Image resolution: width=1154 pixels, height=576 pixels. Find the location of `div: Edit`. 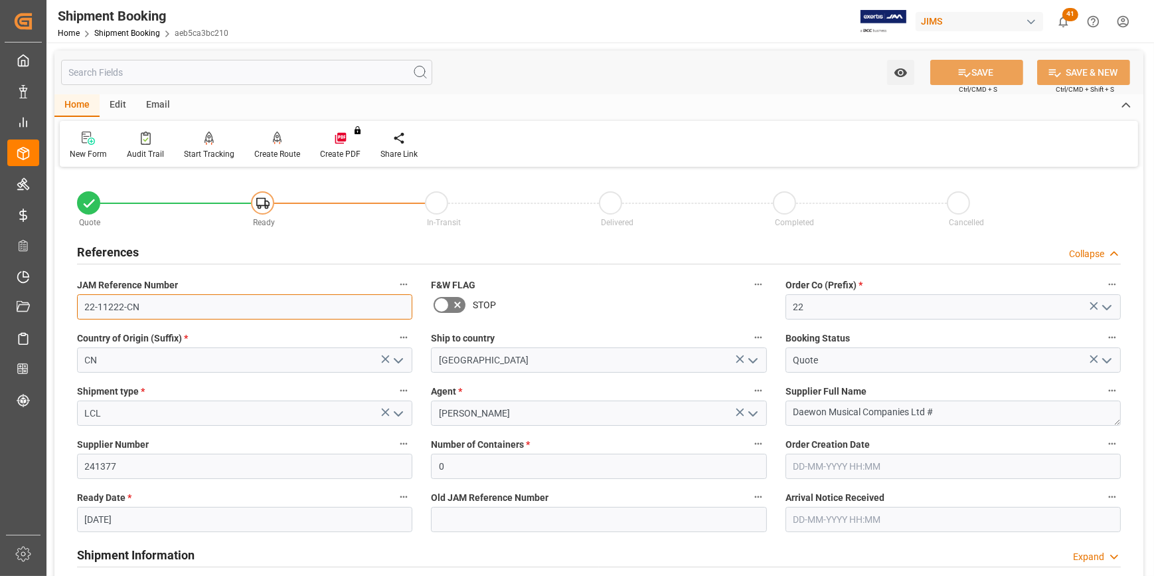

div: Edit is located at coordinates (118, 106).